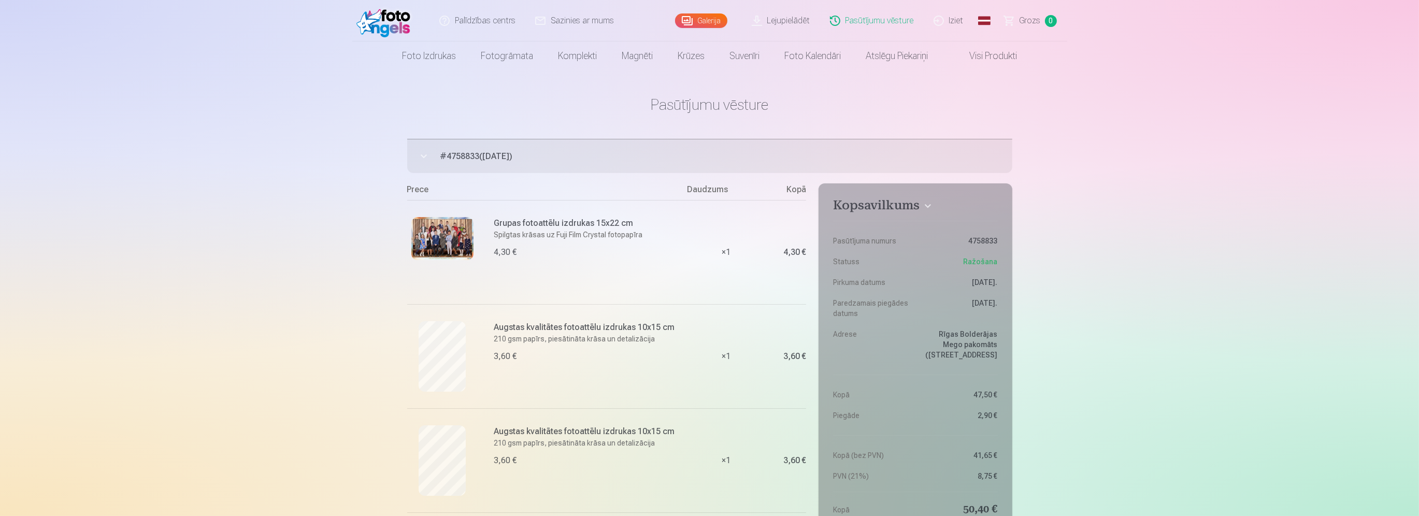 Image resolution: width=1419 pixels, height=516 pixels. What do you see at coordinates (547, 192) in the screenshot?
I see `div: Prece` at bounding box center [547, 192].